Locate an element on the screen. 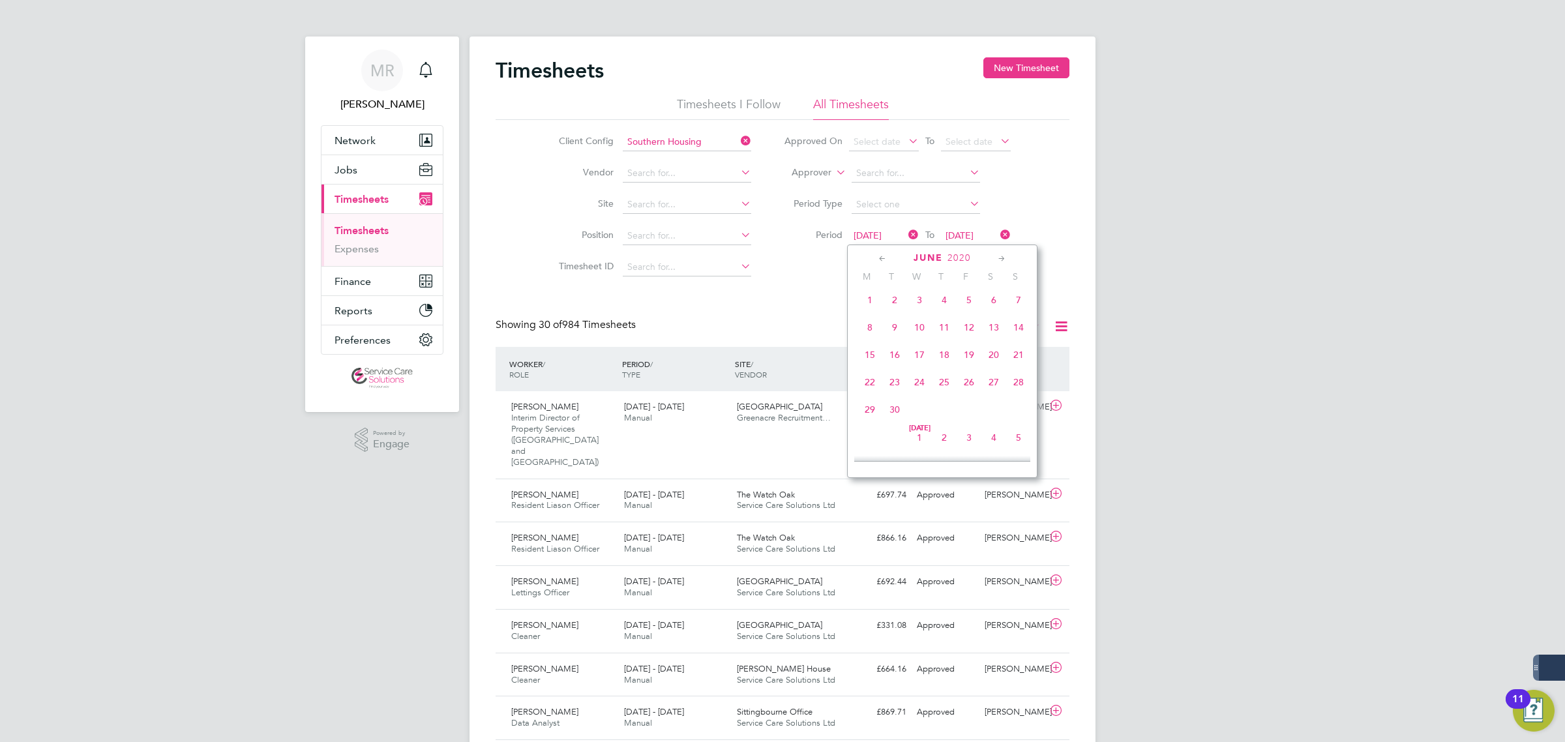  span: Greenacre Recruitment… is located at coordinates (784, 417).